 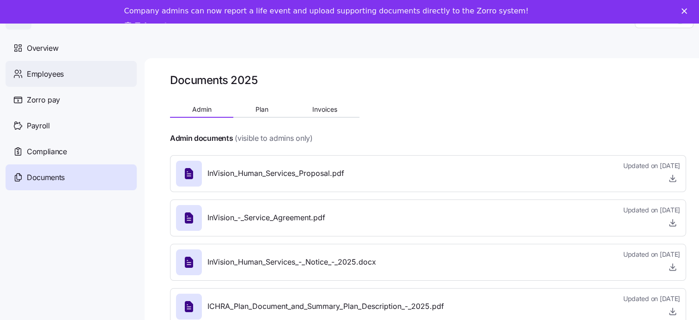 I want to click on h1: Documents 2025, so click(x=213, y=80).